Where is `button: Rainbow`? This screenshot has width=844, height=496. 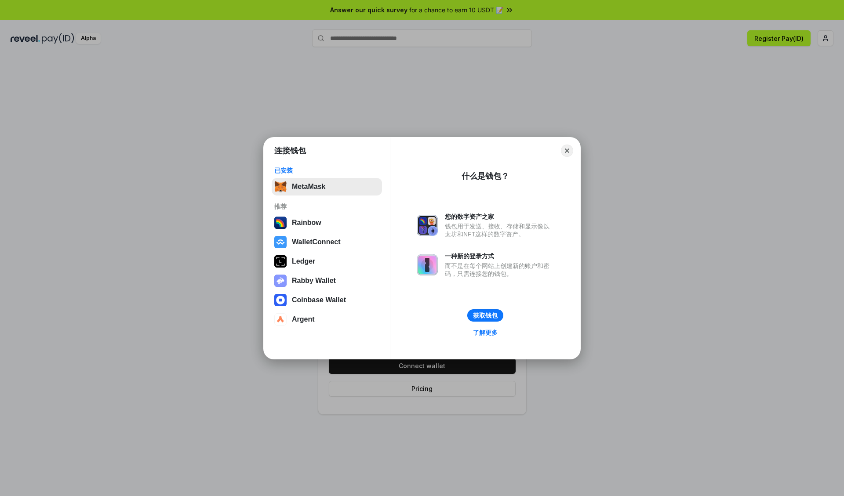
button: Rainbow is located at coordinates (327, 223).